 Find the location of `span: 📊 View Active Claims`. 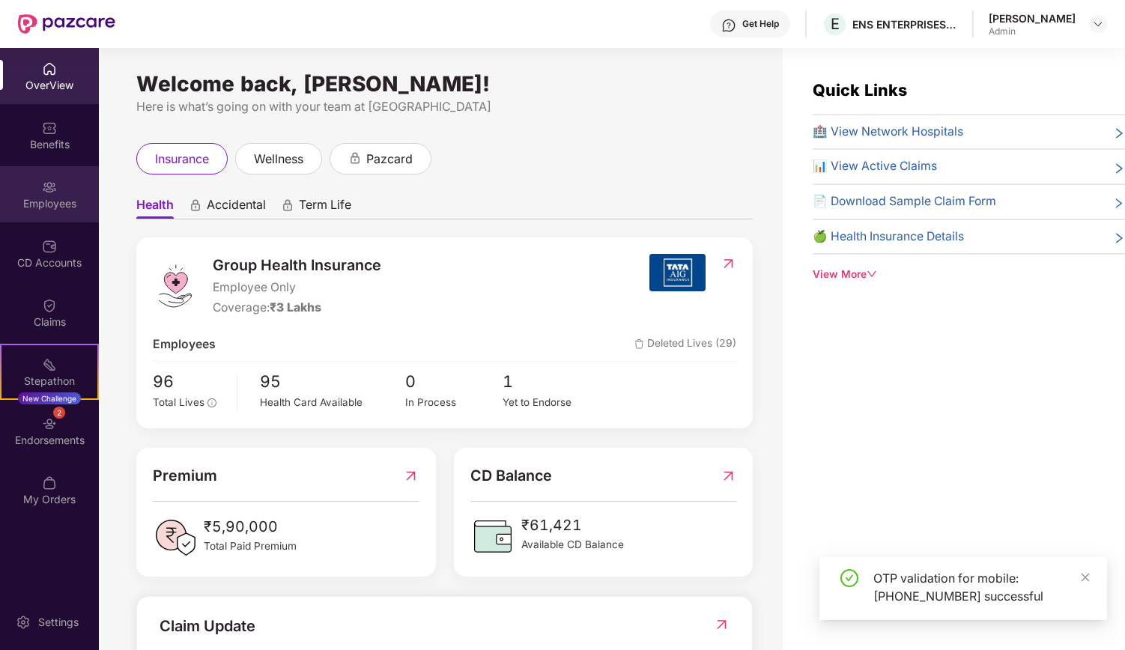

span: 📊 View Active Claims is located at coordinates (875, 166).